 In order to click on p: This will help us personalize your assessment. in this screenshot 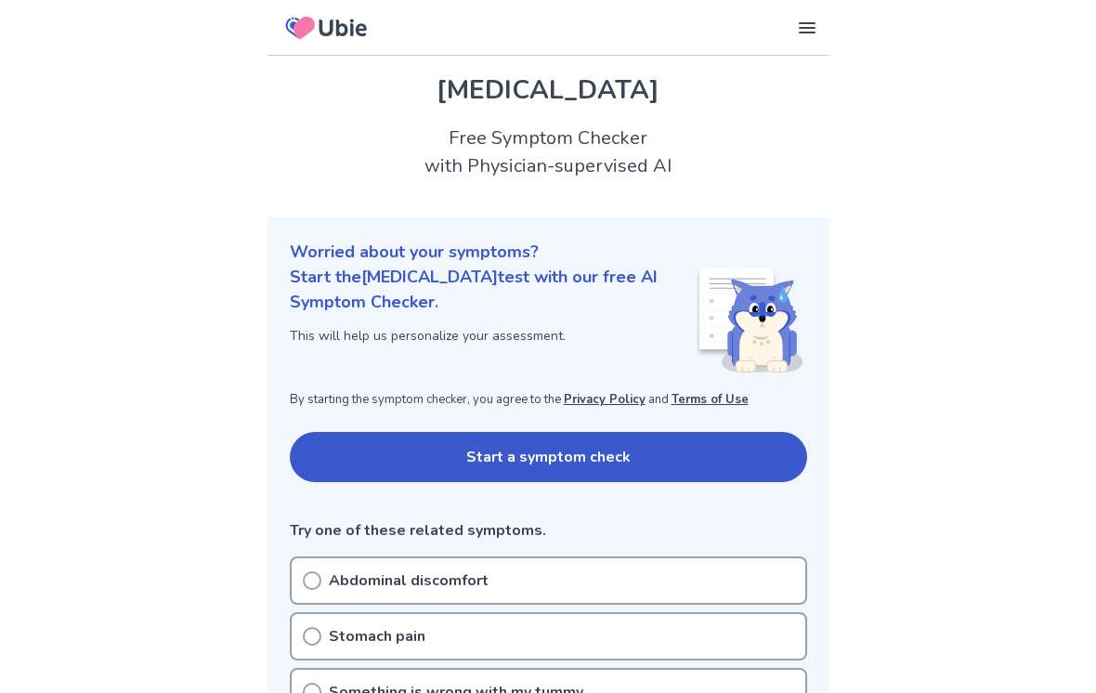, I will do `click(492, 335)`.